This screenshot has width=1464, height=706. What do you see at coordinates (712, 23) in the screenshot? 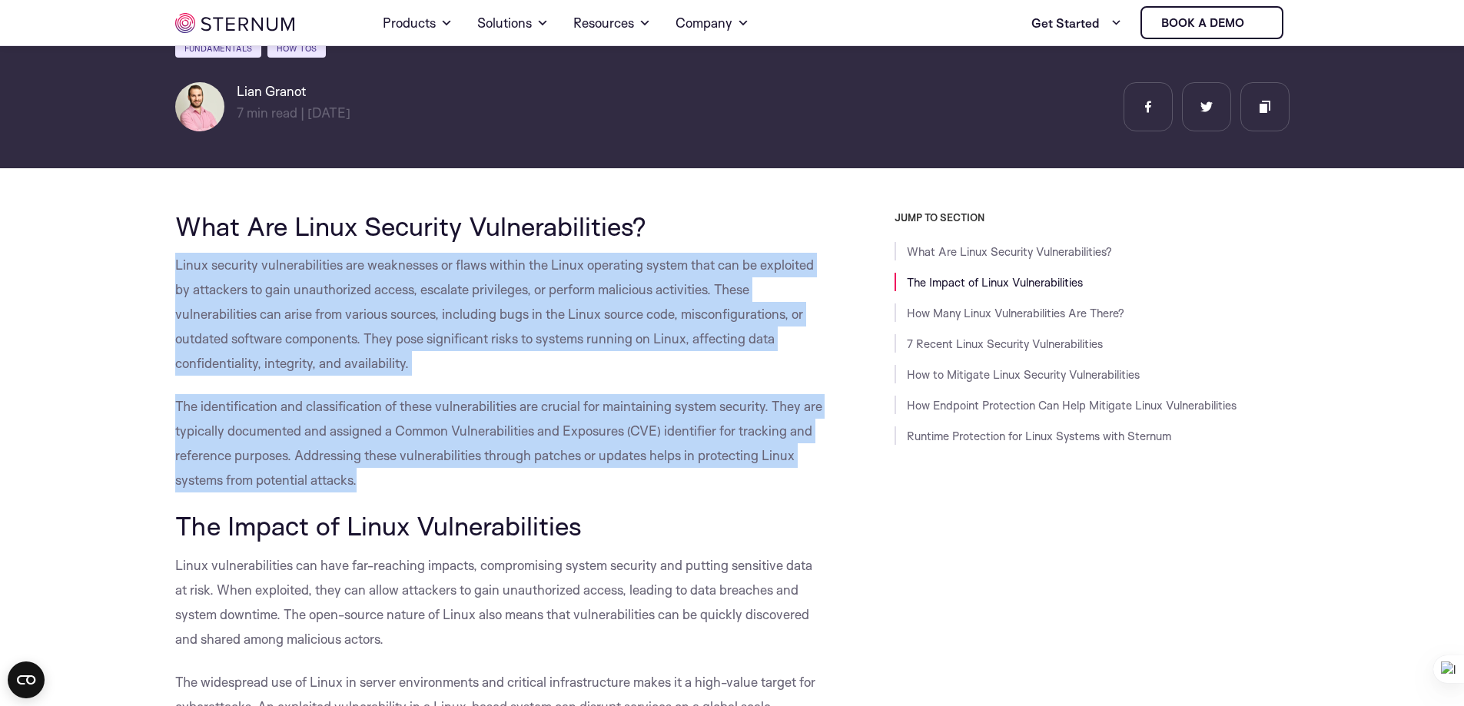
I see `a: Company` at bounding box center [712, 23].